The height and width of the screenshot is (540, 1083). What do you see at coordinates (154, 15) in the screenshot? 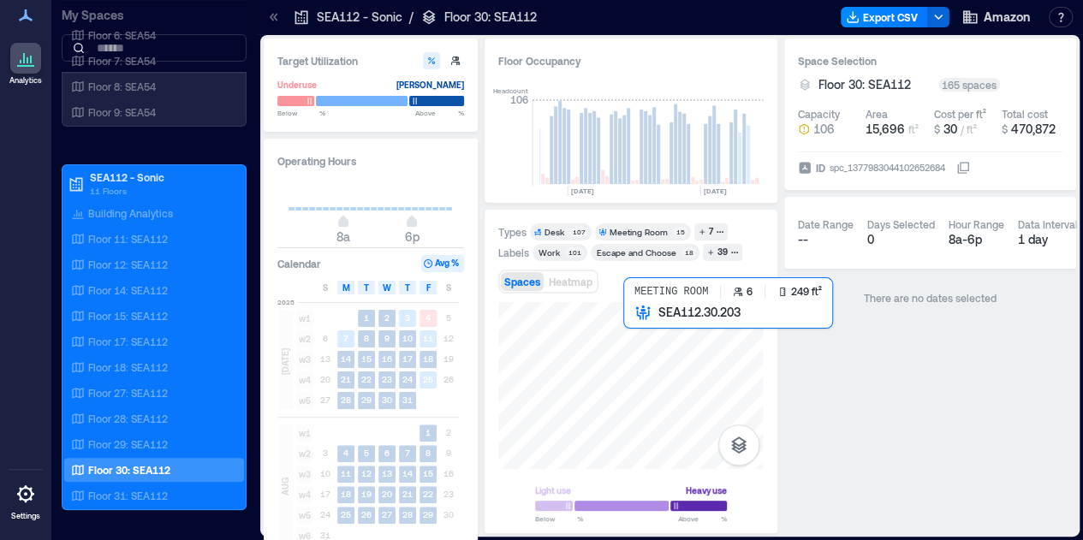
I see `p: My Spaces` at bounding box center [154, 15].